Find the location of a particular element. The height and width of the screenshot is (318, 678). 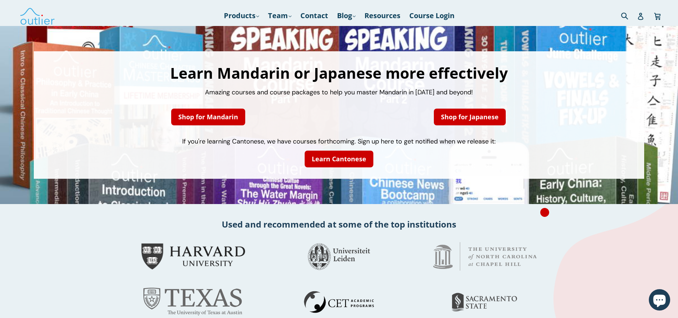

inbox-online-store-chat: Shopify online store chat is located at coordinates (659, 300).